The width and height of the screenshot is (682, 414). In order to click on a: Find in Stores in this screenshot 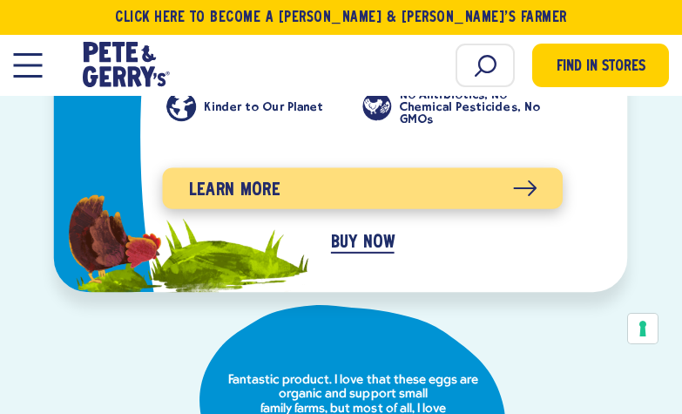, I will do `click(600, 65)`.